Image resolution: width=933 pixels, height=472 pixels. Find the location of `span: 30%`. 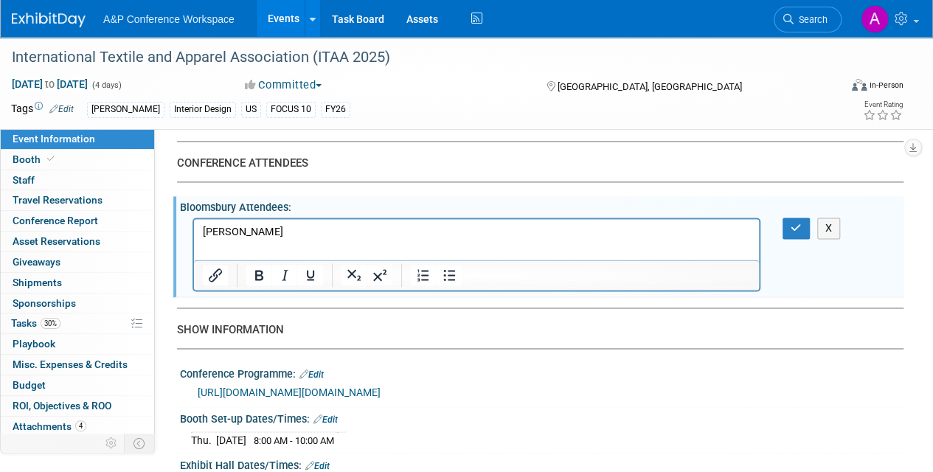

span: 30% is located at coordinates (50, 323).